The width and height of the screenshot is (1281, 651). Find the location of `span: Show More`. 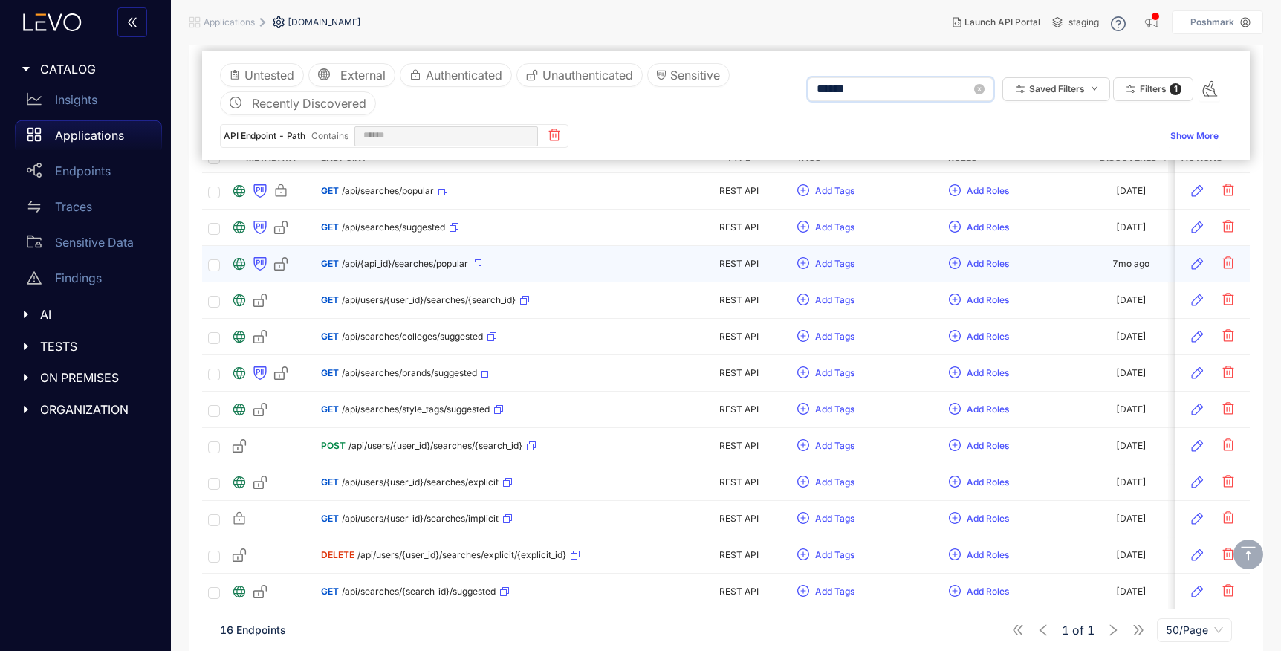

span: Show More is located at coordinates (1194, 137).